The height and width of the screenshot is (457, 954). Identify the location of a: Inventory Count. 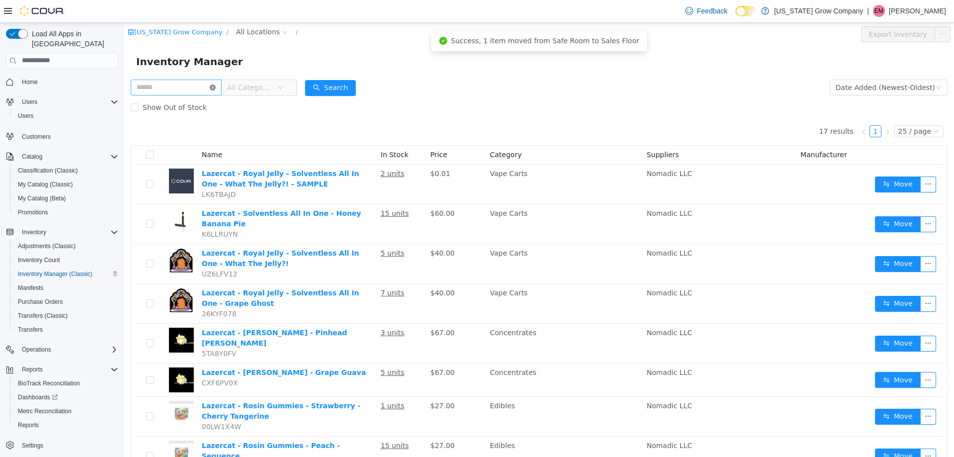
(39, 260).